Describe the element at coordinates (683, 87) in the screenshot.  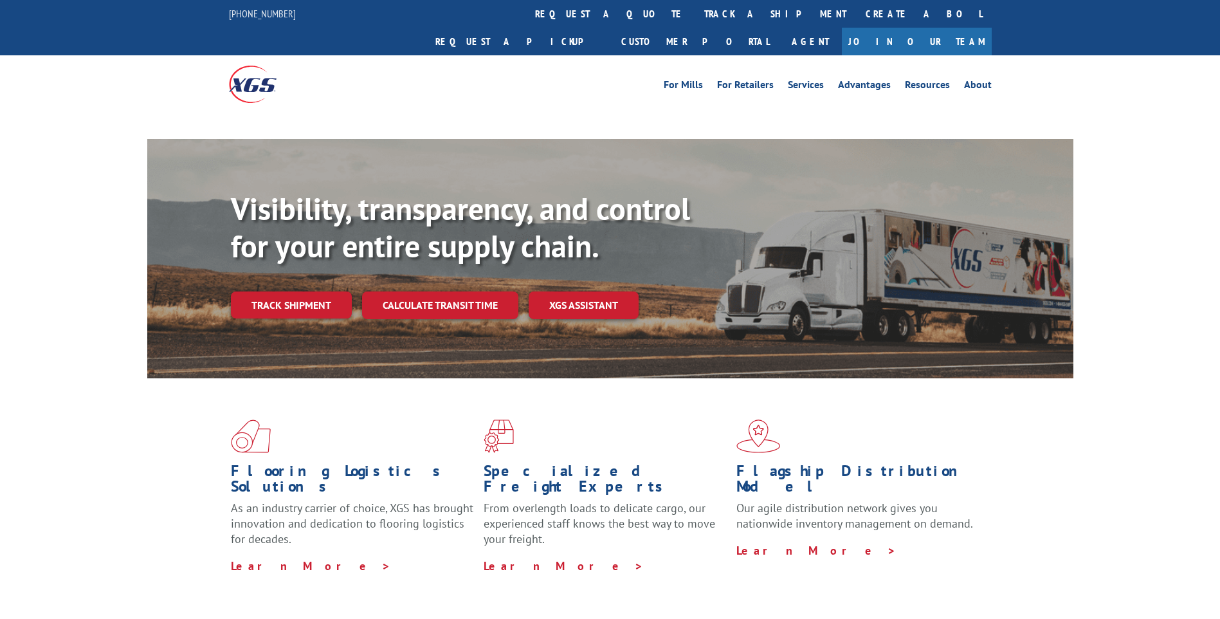
I see `a: For Mills` at that location.